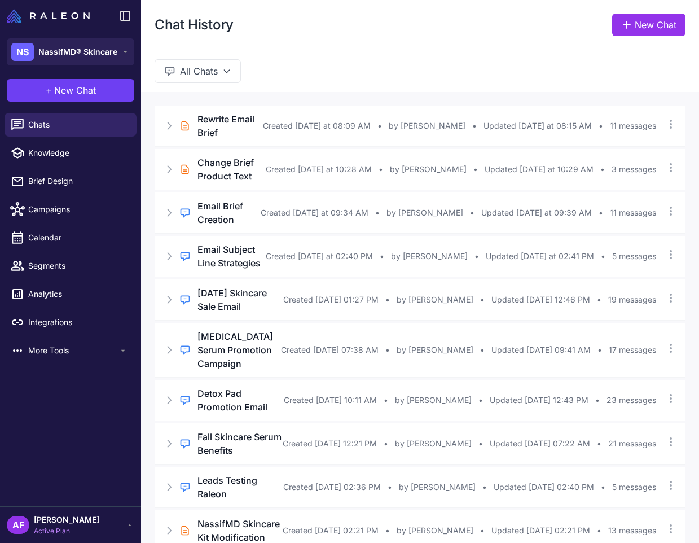 Image resolution: width=699 pixels, height=543 pixels. What do you see at coordinates (240, 400) in the screenshot?
I see `h3: Detox Pad Promotion Email` at bounding box center [240, 400].